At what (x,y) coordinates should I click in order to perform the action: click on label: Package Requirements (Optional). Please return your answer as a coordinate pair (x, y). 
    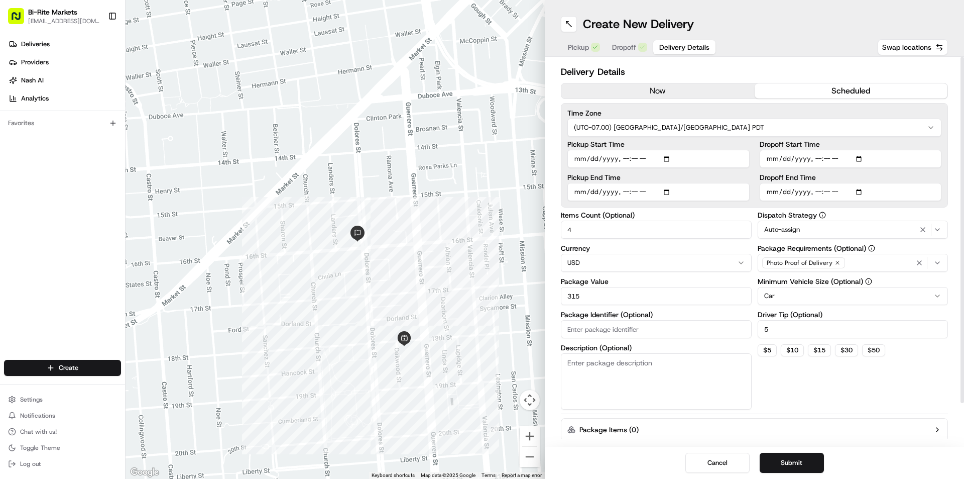
    Looking at the image, I should click on (853, 248).